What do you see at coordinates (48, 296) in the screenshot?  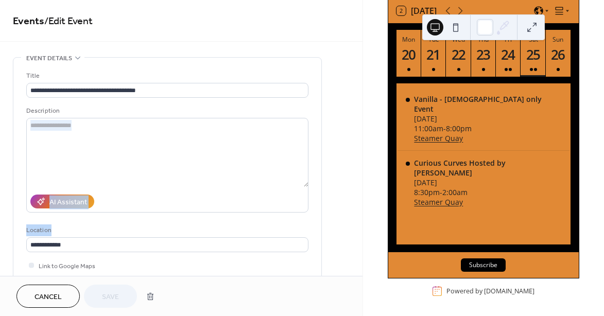 I see `a: Cancel` at bounding box center [48, 296].